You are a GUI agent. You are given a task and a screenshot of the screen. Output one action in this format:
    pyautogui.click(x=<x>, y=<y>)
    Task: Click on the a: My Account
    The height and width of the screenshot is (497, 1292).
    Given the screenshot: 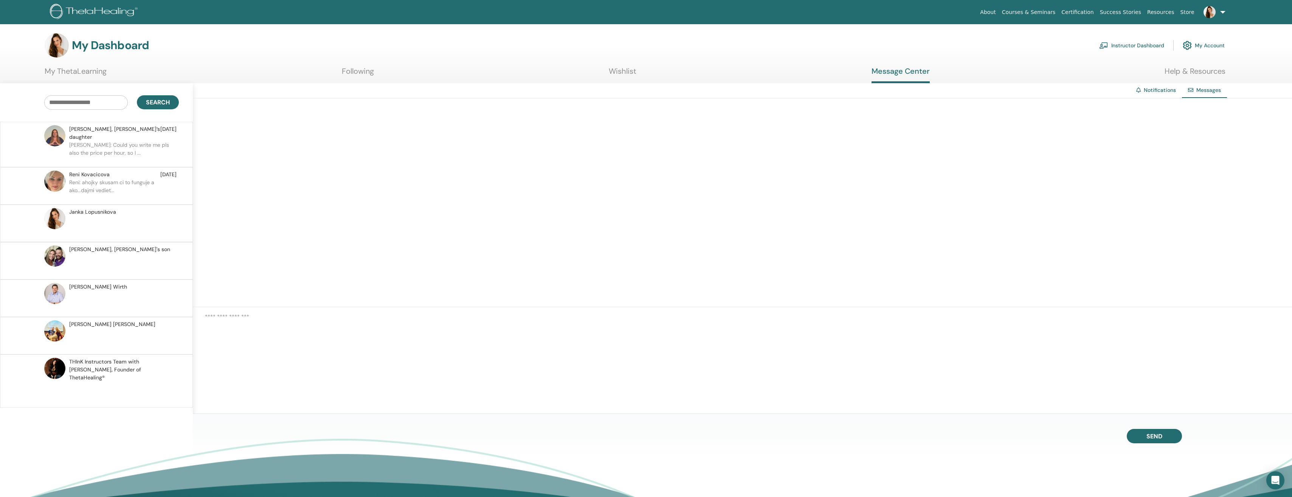 What is the action you would take?
    pyautogui.click(x=1204, y=45)
    